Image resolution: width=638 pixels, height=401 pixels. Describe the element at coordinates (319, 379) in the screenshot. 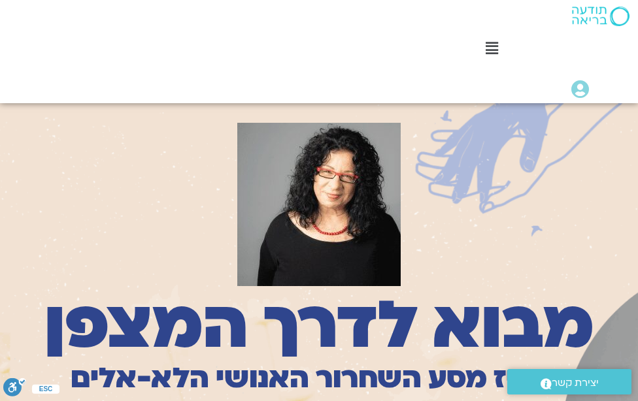

I see `h1: תרכיז מסע השחרור האנושי הלא-אלים` at that location.